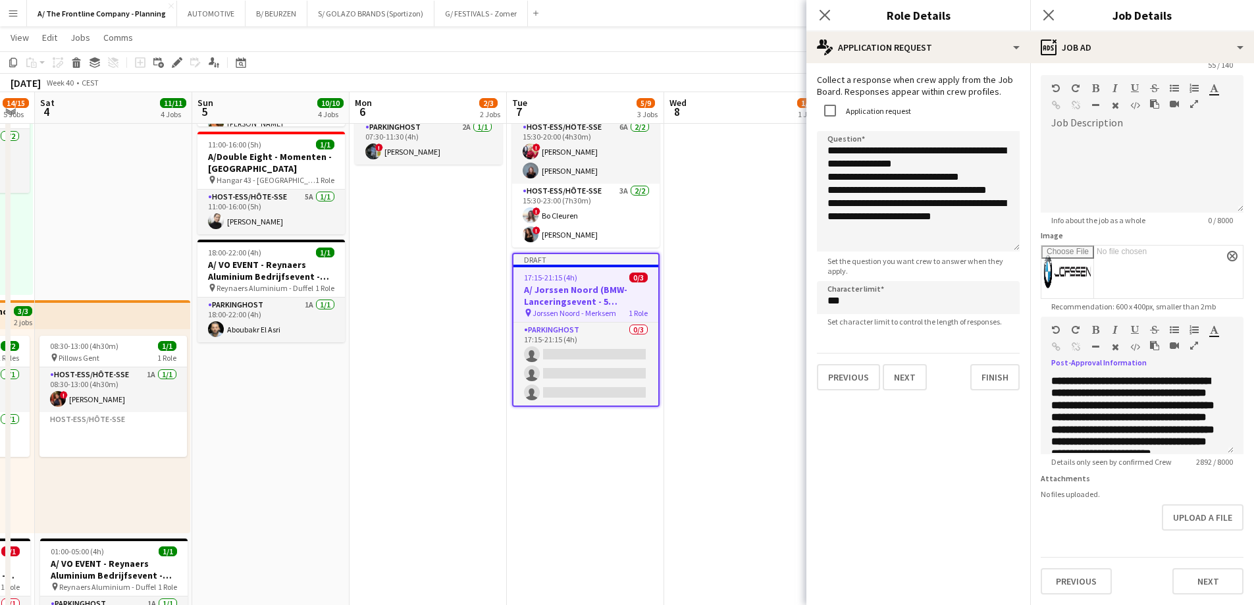  Describe the element at coordinates (1065, 478) in the screenshot. I see `label: Attachments` at that location.